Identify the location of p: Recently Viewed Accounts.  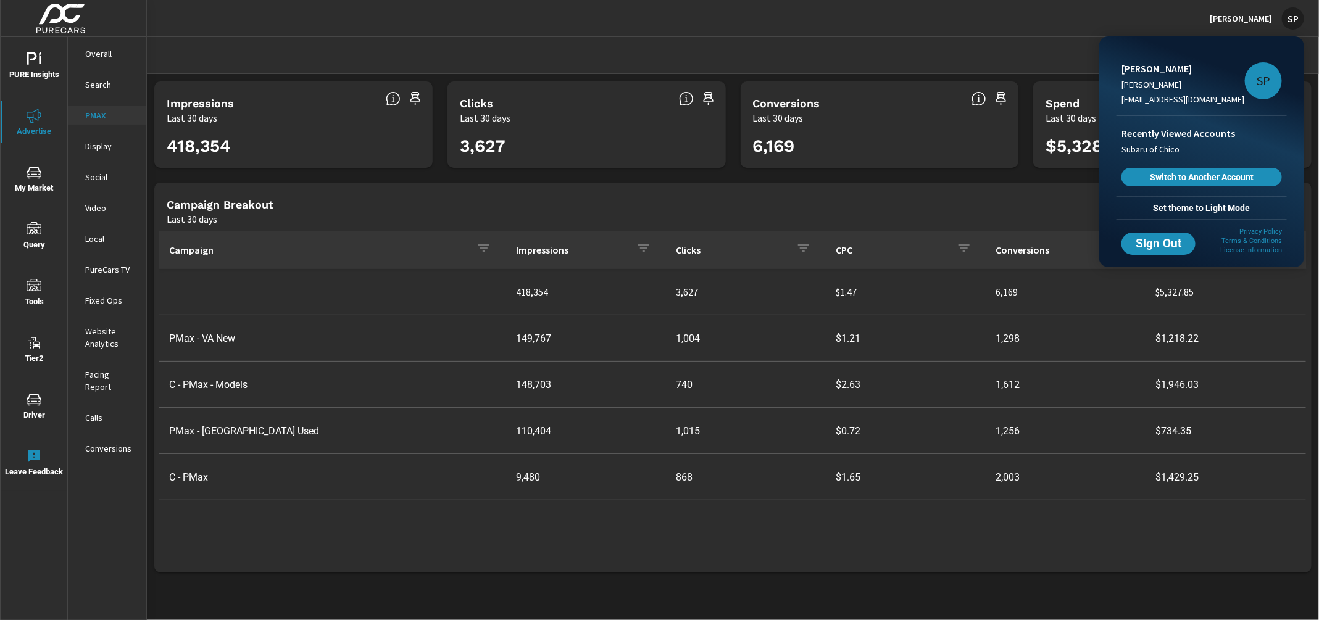
(1202, 133).